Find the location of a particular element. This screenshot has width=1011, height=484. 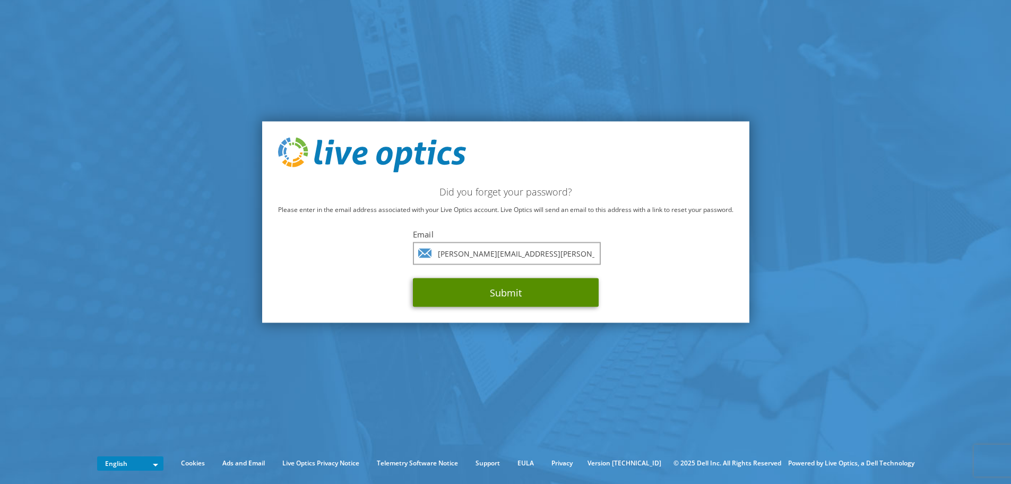

img: live_optics_svg.svg is located at coordinates (372, 155).